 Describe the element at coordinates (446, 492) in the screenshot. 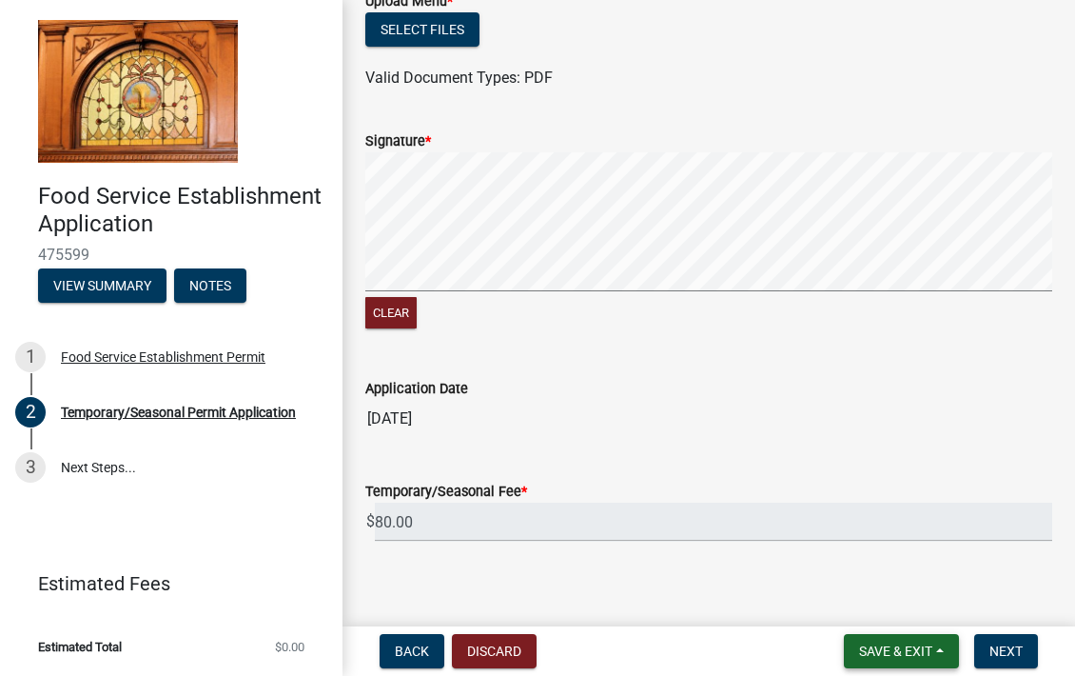

I see `label: Temporary/Seasonal Fee` at that location.